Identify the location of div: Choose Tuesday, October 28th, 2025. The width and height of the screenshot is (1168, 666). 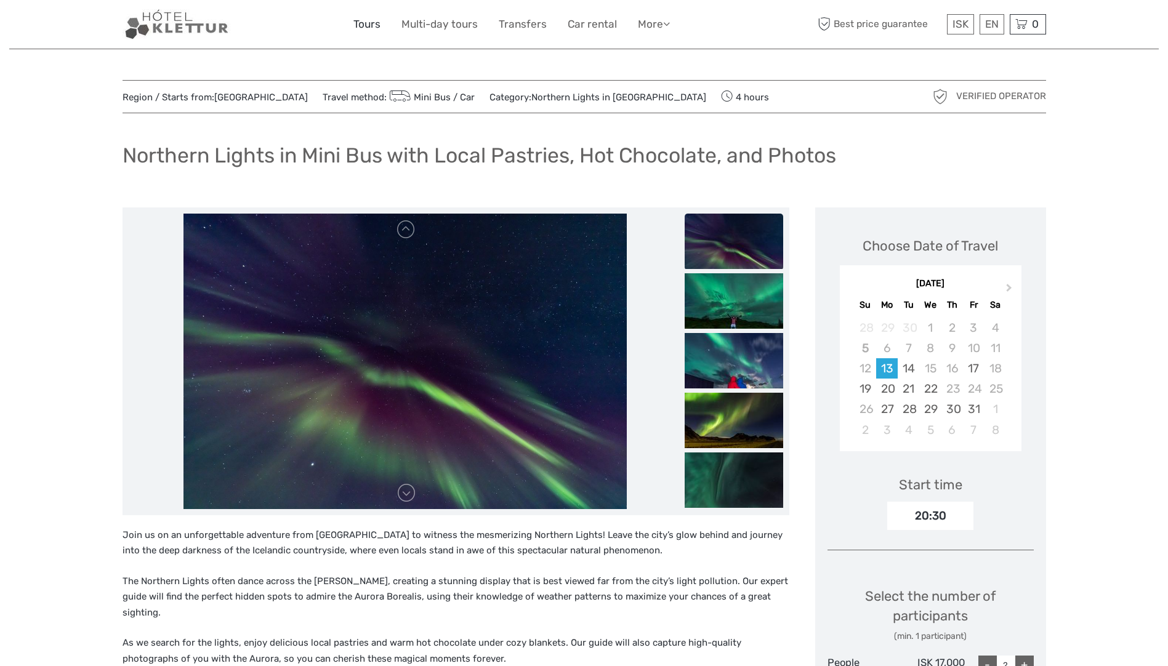
(908, 409).